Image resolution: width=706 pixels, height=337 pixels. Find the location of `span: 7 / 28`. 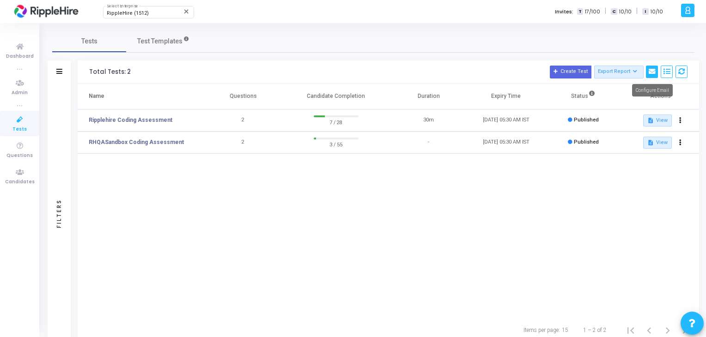

span: 7 / 28 is located at coordinates (336, 122).